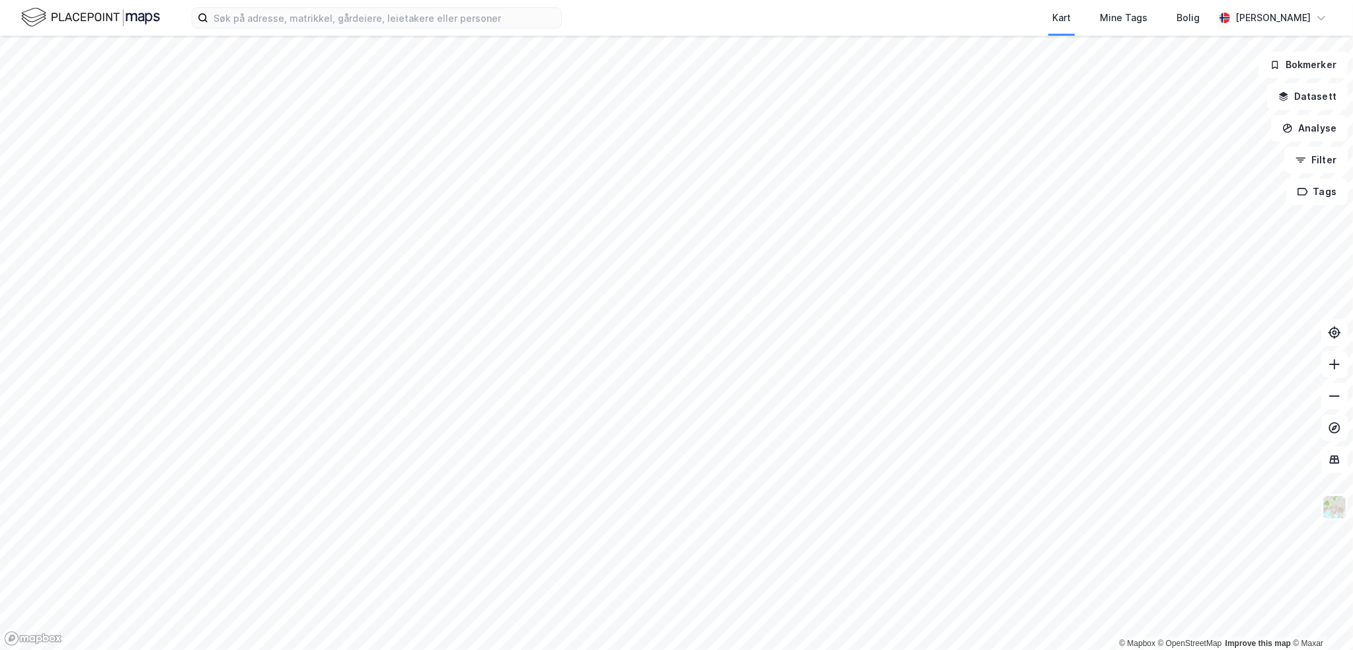  What do you see at coordinates (385, 18) in the screenshot?
I see `input: Søk på adresse, matrikkel, gårdeiere, leietakere eller personer` at bounding box center [385, 18].